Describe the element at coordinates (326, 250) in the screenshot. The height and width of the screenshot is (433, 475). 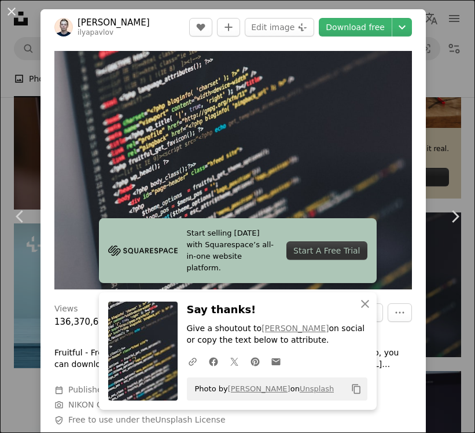
I see `div: Start A Free Trial` at that location.